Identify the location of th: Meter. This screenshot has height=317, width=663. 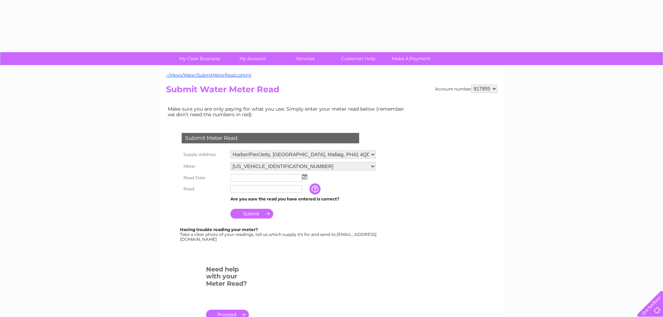
(204, 166).